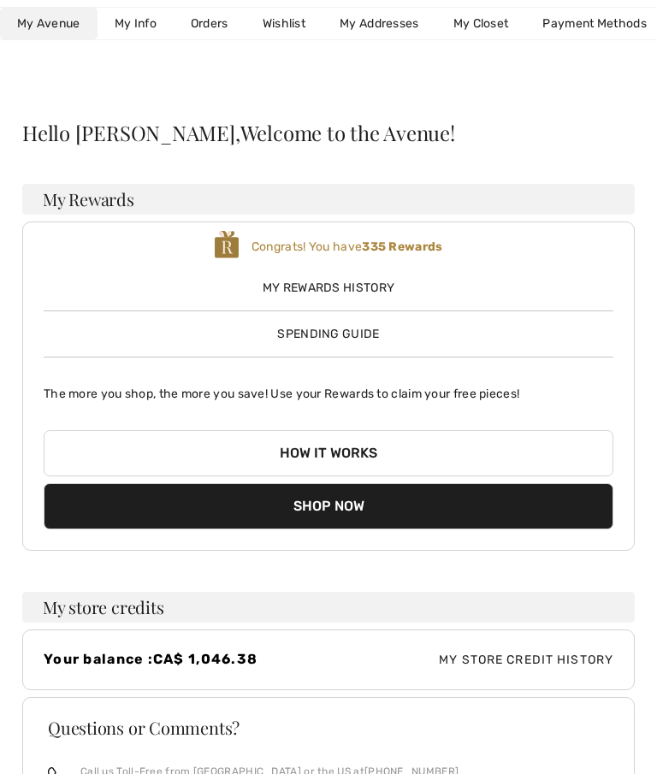  Describe the element at coordinates (329, 199) in the screenshot. I see `h3: My Rewards` at that location.